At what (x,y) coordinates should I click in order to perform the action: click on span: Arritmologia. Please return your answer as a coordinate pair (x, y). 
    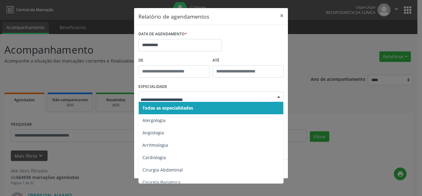
    Looking at the image, I should click on (155, 145).